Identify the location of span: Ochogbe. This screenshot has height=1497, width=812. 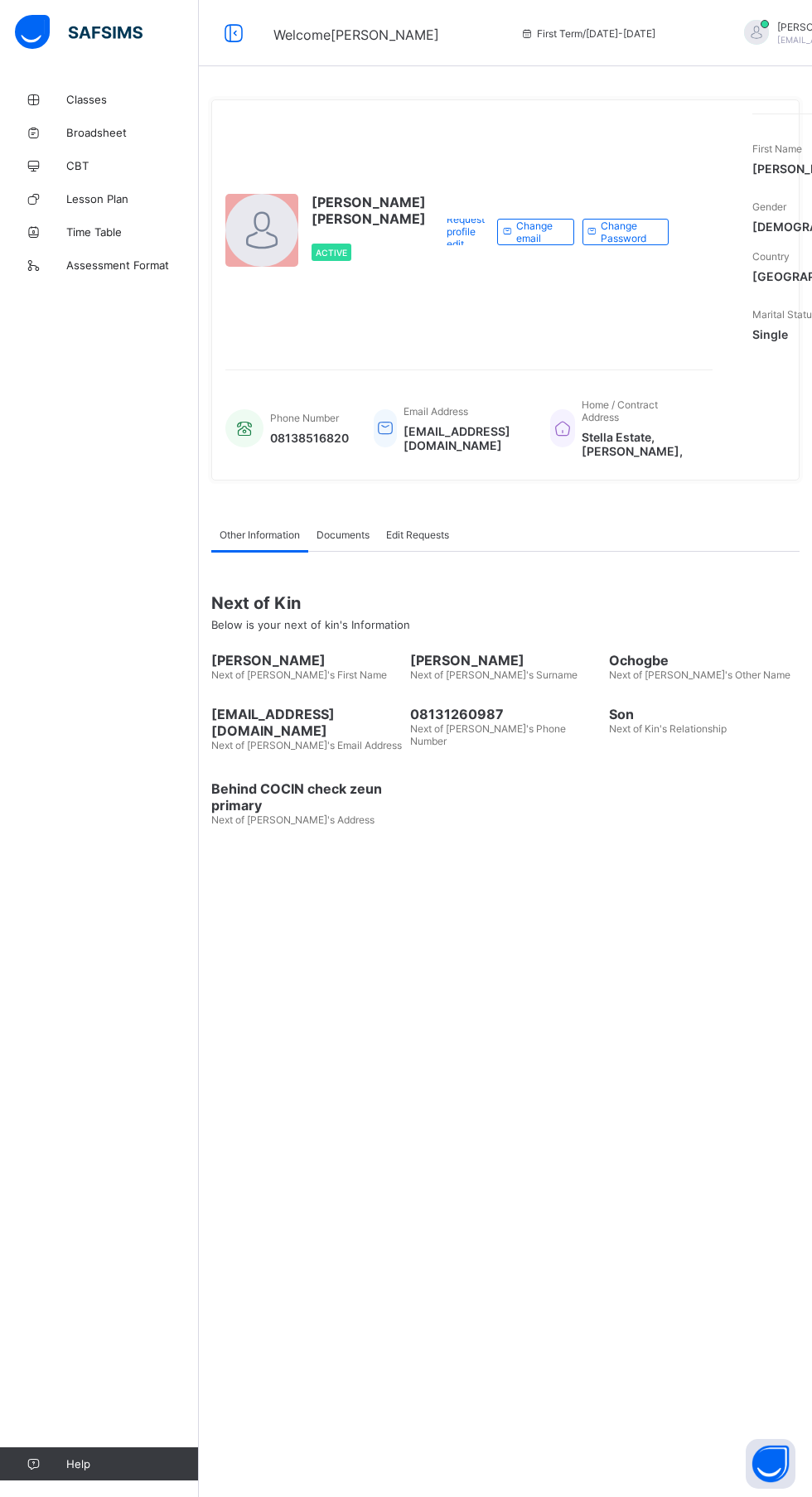
(704, 660).